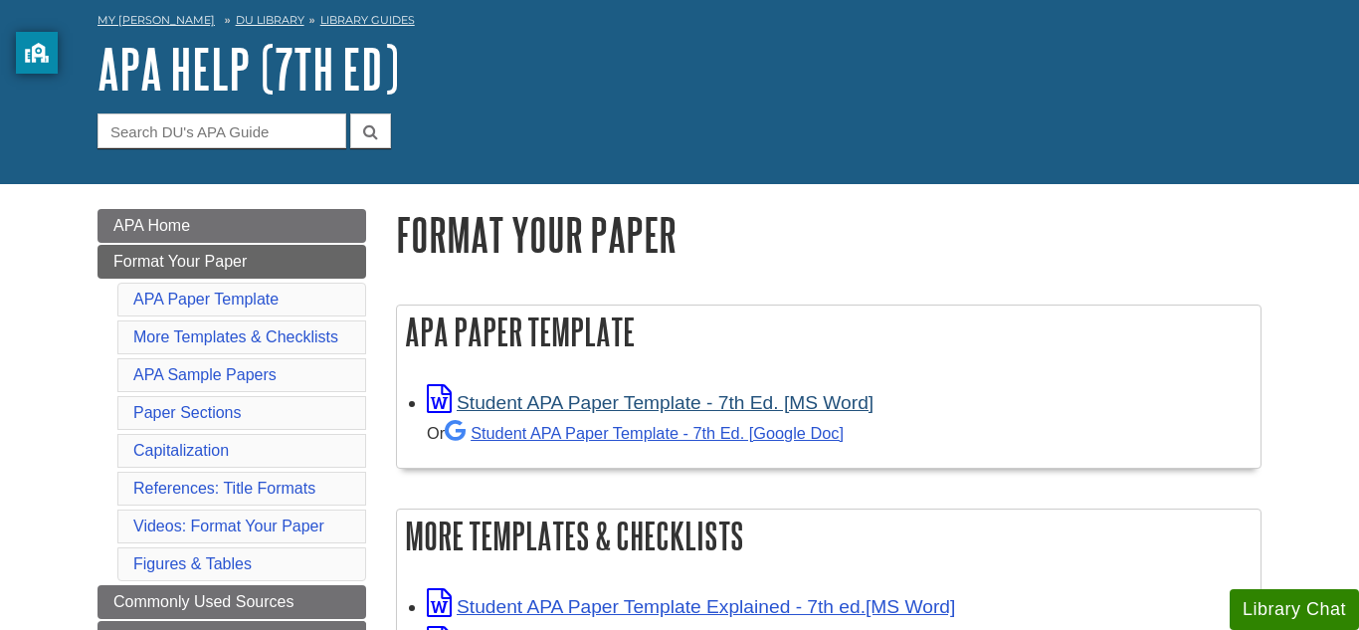  I want to click on a: Capitalization, so click(181, 450).